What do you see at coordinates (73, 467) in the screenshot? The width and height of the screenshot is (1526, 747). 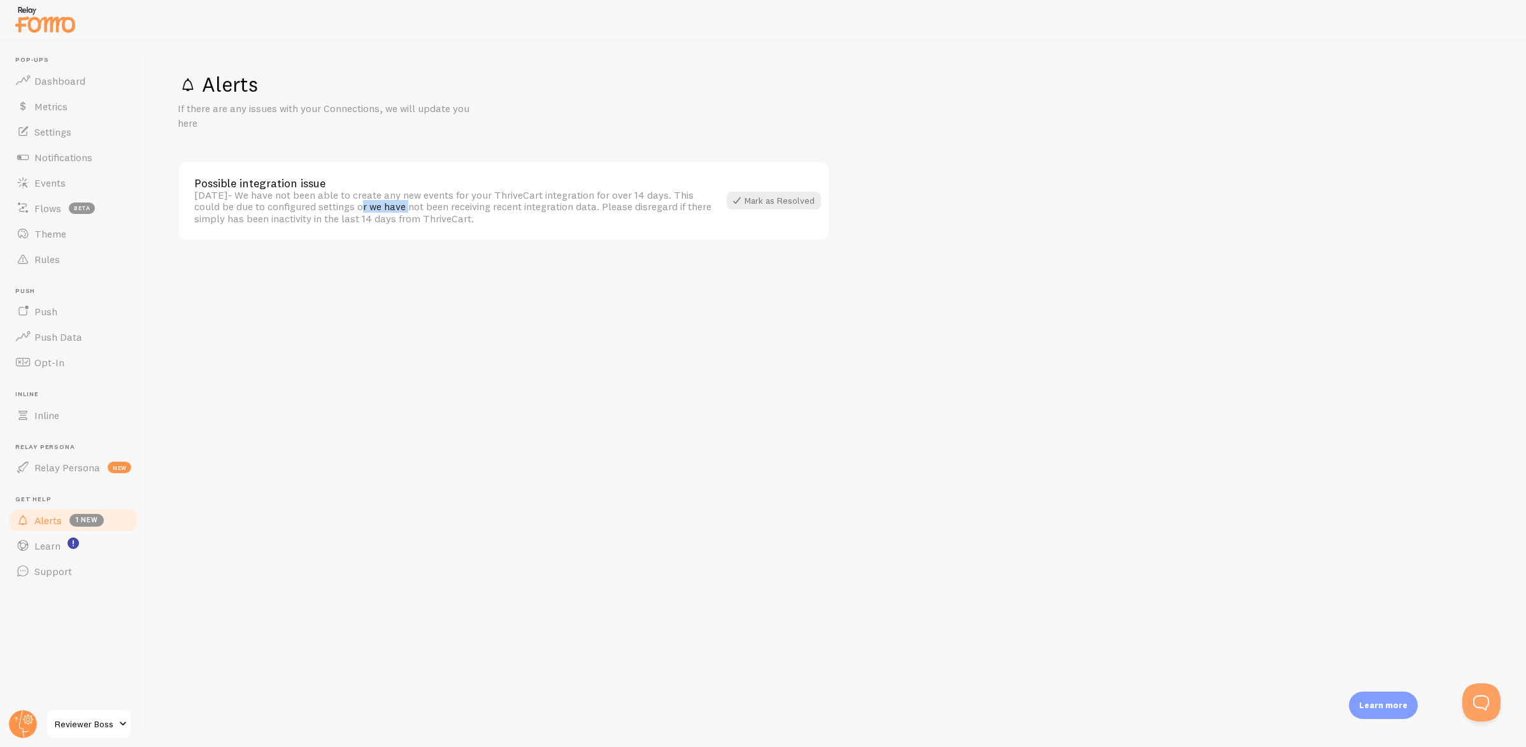 I see `a: Relay Persona new` at bounding box center [73, 467].